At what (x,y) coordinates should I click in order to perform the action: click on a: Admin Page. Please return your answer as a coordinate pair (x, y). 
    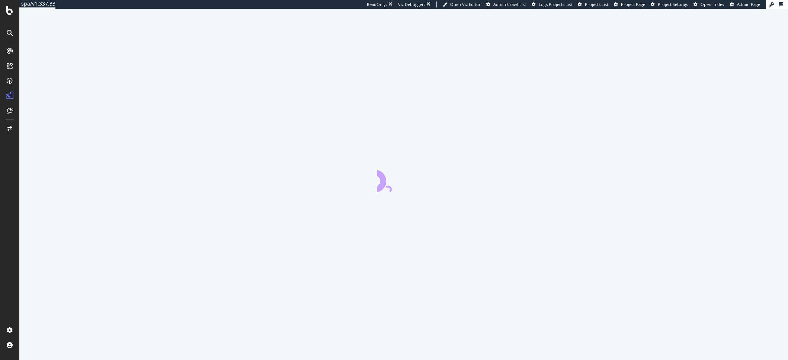
    Looking at the image, I should click on (745, 4).